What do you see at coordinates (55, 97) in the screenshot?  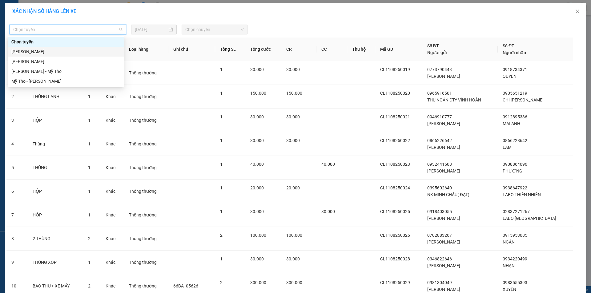 I see `td: THÙNG LẠNH` at bounding box center [55, 97].